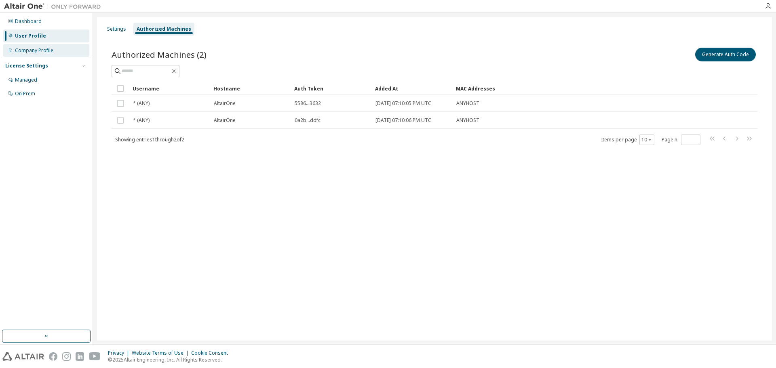 This screenshot has width=776, height=368. I want to click on span: Page n., so click(681, 140).